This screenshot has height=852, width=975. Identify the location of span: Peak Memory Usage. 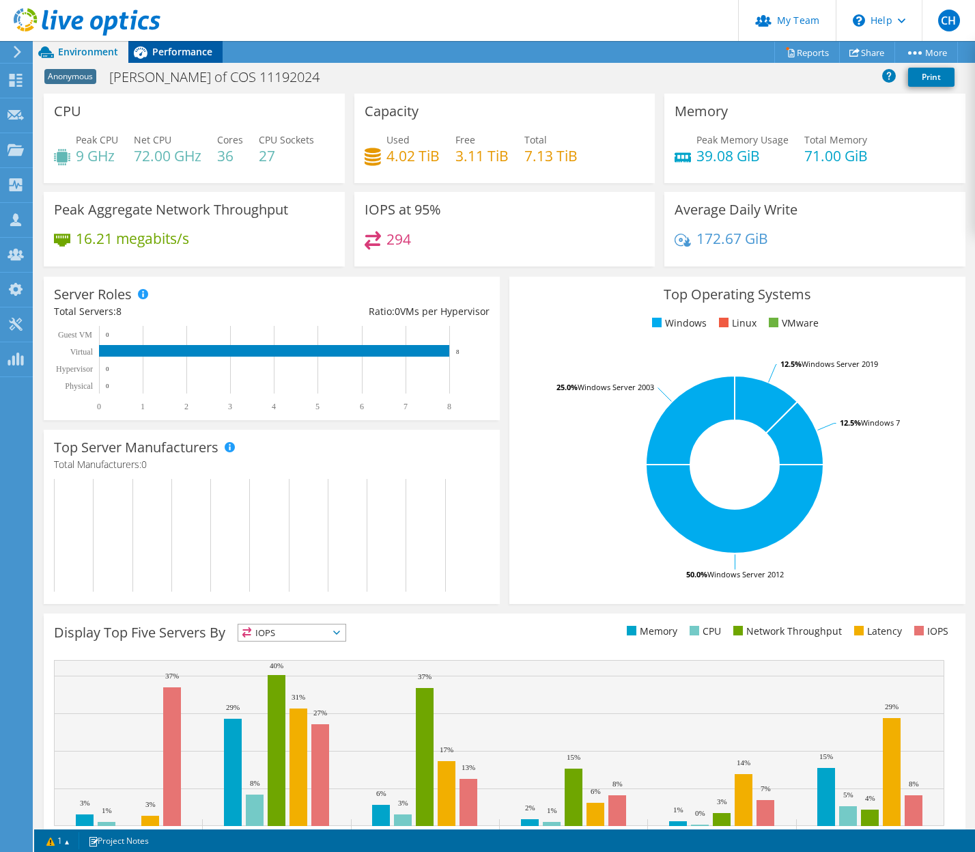
(742, 139).